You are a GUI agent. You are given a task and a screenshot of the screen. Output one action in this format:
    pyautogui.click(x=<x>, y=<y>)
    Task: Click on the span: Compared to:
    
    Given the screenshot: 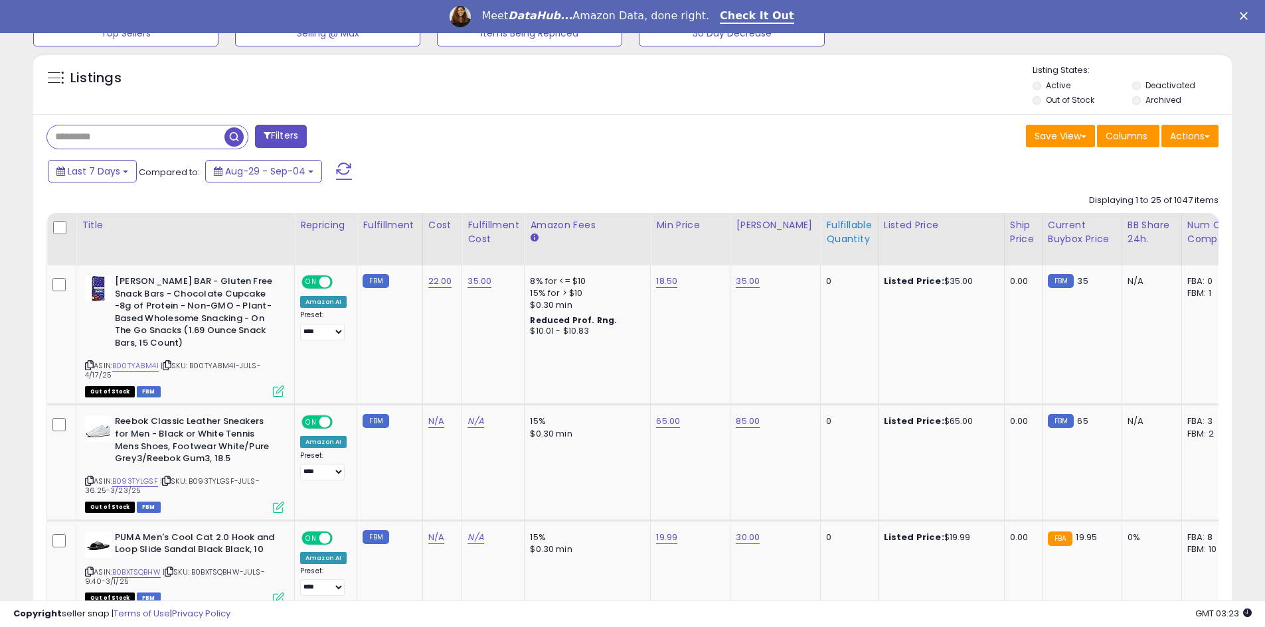 What is the action you would take?
    pyautogui.click(x=169, y=172)
    